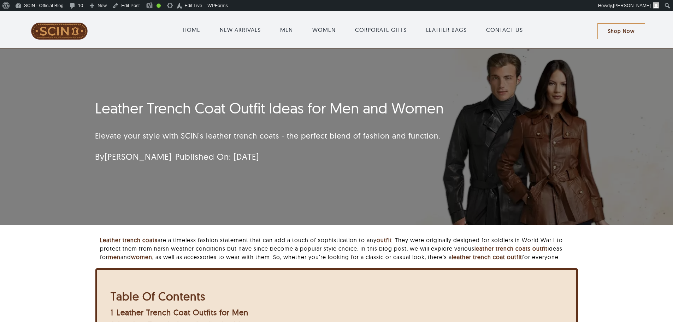 This screenshot has height=322, width=673. Describe the element at coordinates (129, 240) in the screenshot. I see `a: Leather trench coats` at that location.